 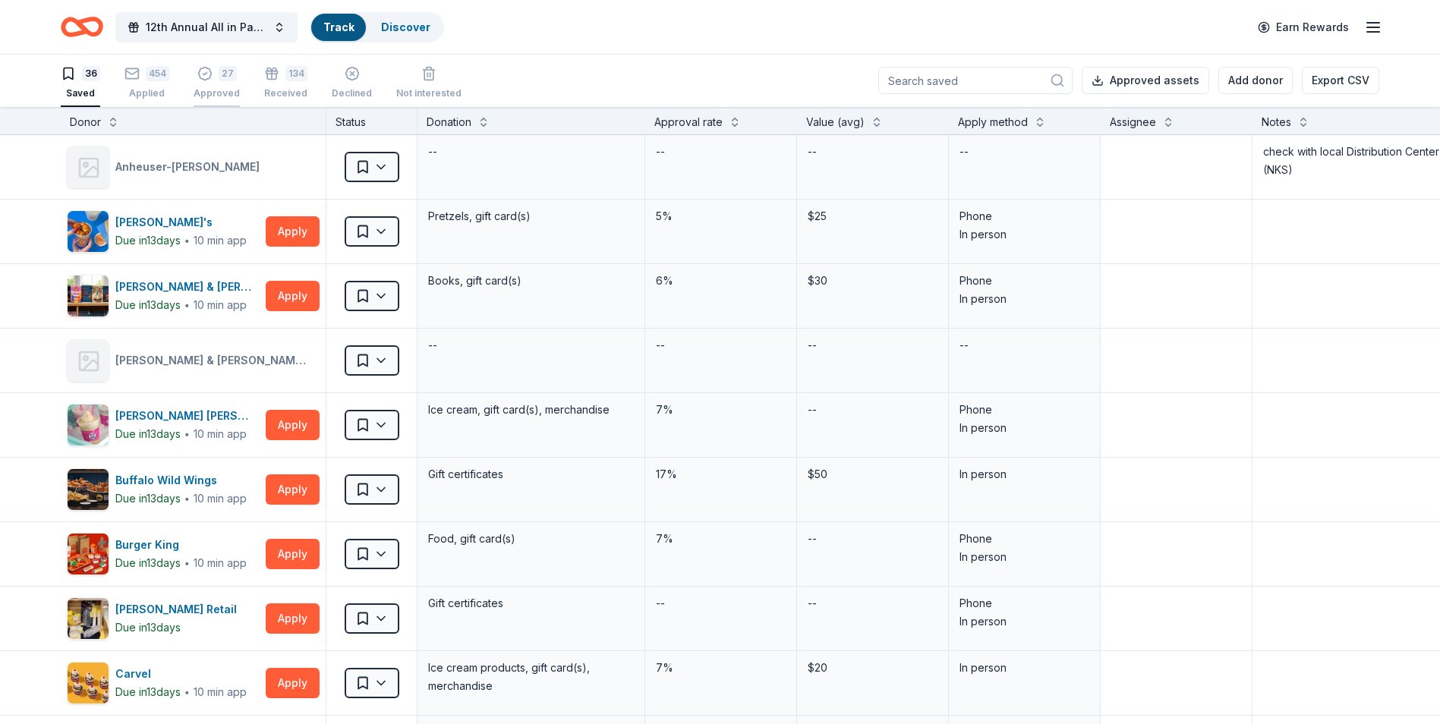 What do you see at coordinates (449, 122) in the screenshot?
I see `div: Donation` at bounding box center [449, 122].